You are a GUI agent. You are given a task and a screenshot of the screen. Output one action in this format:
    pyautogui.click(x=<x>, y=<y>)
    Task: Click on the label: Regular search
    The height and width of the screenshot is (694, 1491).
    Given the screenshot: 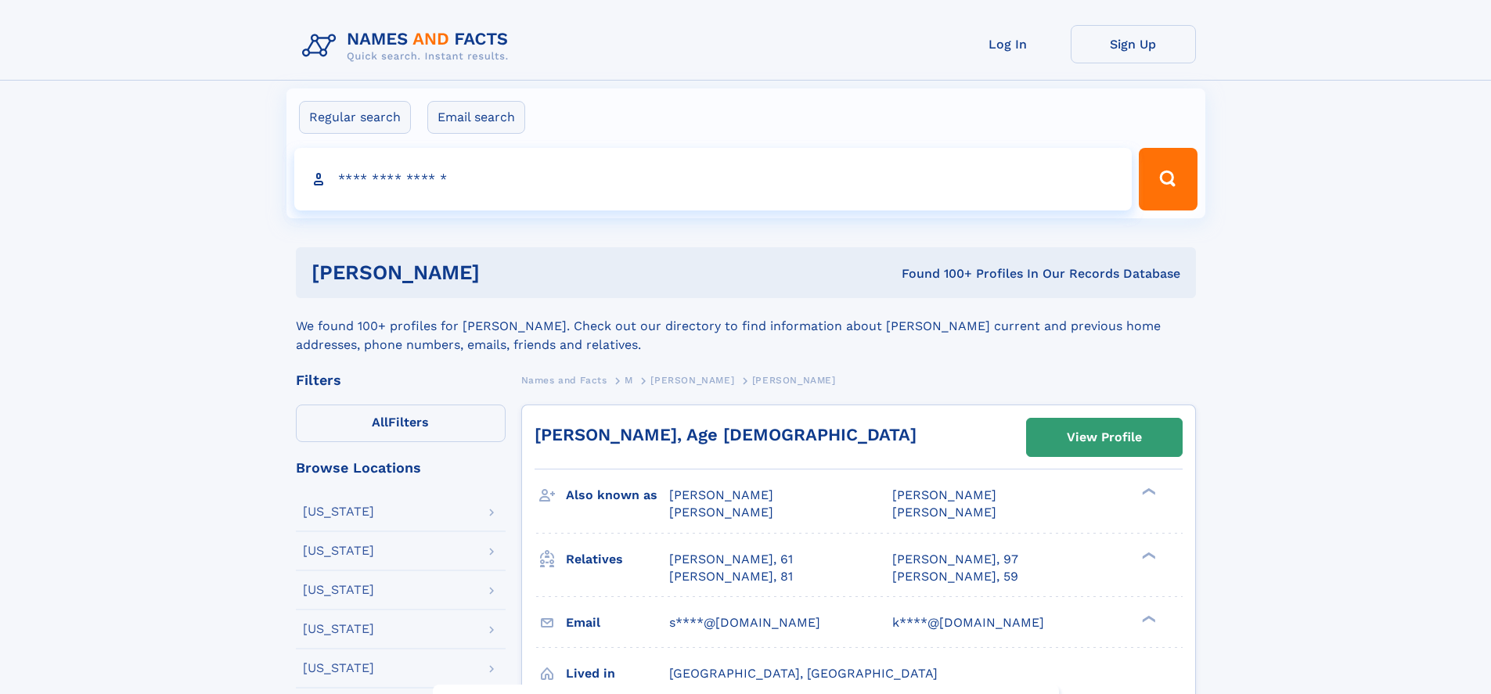 What is the action you would take?
    pyautogui.click(x=355, y=117)
    